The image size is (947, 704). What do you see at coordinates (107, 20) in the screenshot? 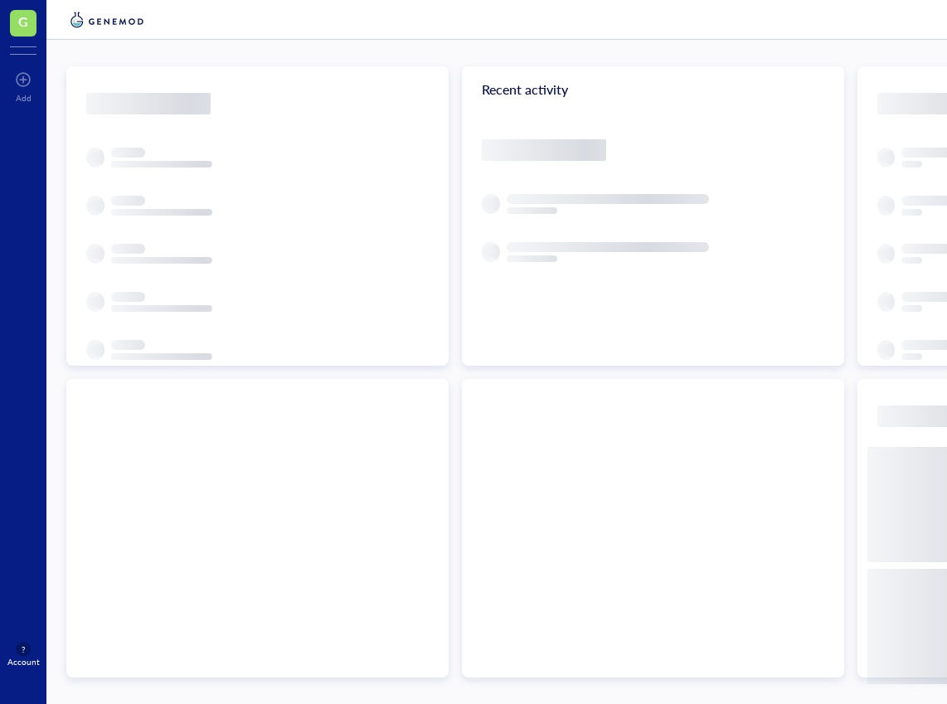
I see `img: genemod-logo` at bounding box center [107, 20].